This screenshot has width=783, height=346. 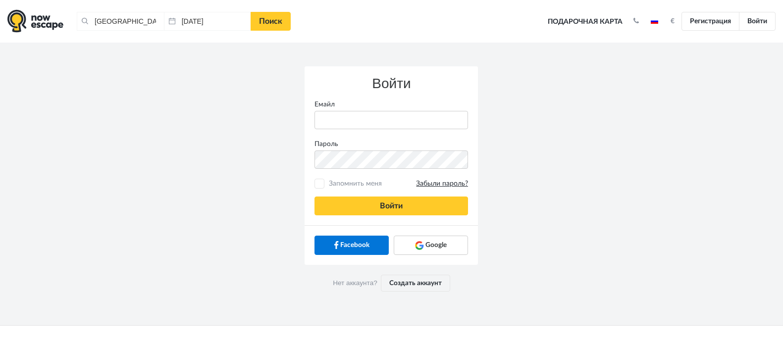 What do you see at coordinates (120, 21) in the screenshot?
I see `input: Город или название квеста` at bounding box center [120, 21].